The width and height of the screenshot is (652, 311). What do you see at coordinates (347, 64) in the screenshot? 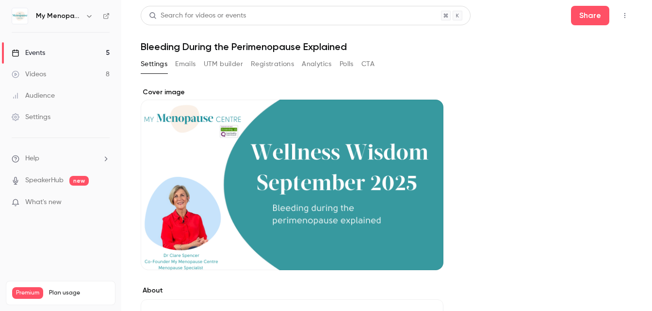
I see `button: Polls` at bounding box center [347, 64].